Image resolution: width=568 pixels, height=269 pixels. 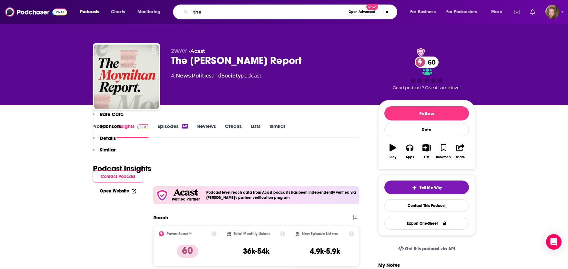 What do you see at coordinates (415, 188) in the screenshot?
I see `img: tell me why sparkle` at bounding box center [415, 188].